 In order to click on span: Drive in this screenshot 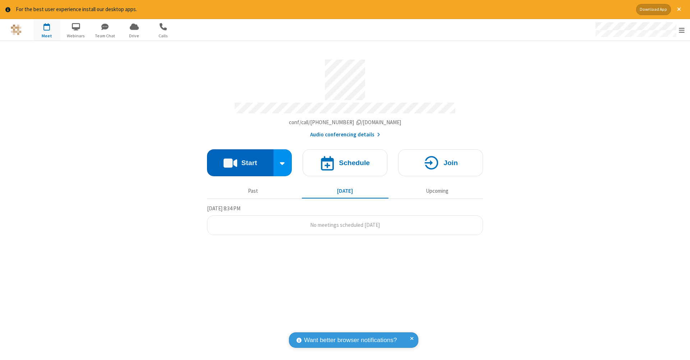, I will do `click(134, 36)`.